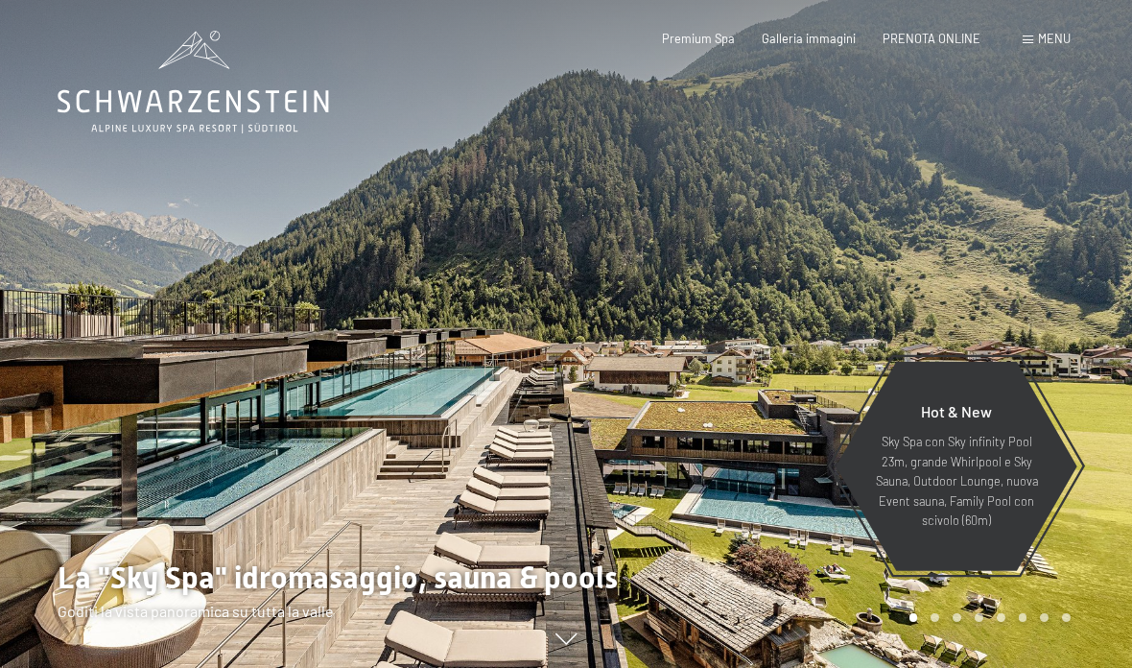 The height and width of the screenshot is (668, 1132). What do you see at coordinates (699, 38) in the screenshot?
I see `span: Premium Spa` at bounding box center [699, 38].